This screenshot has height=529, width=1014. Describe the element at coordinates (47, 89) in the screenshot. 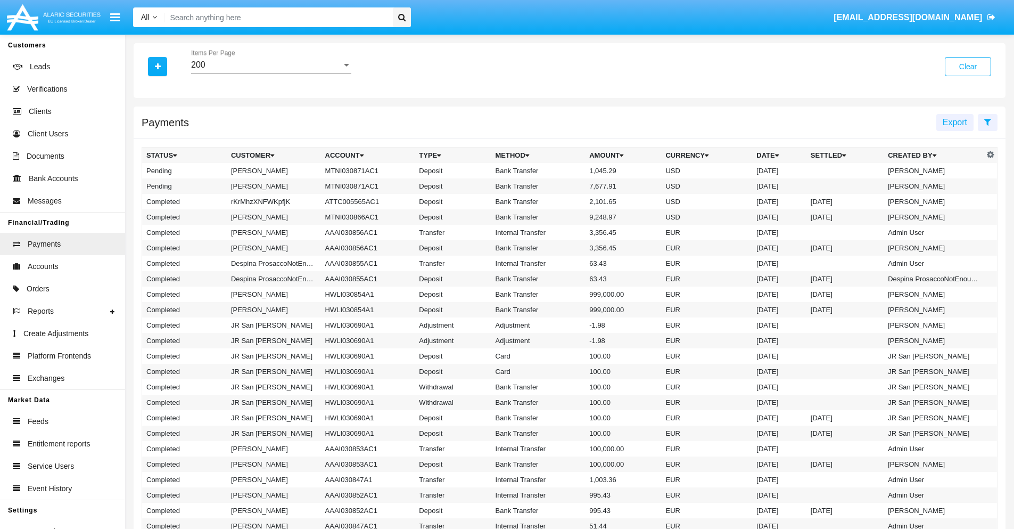

I see `span: Verifications` at that location.